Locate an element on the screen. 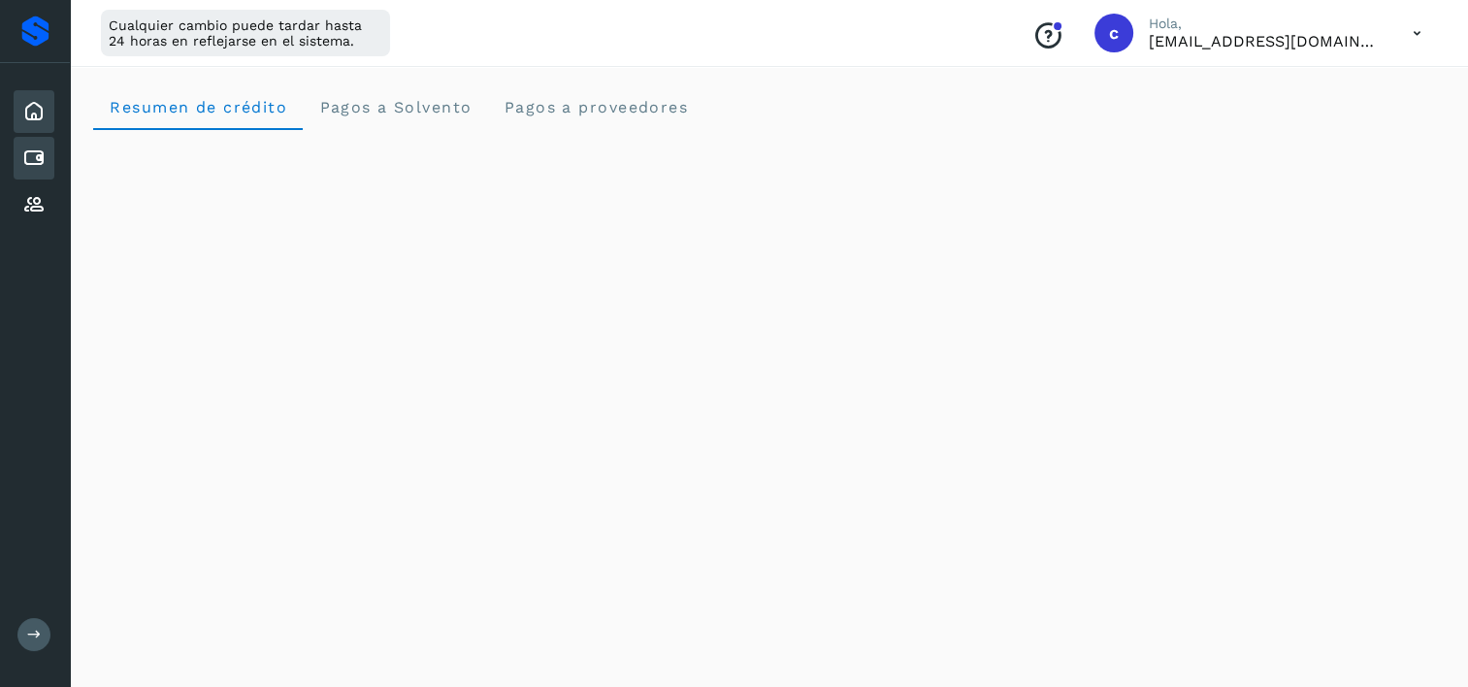 This screenshot has width=1468, height=687. div: Cuentas por pagar is located at coordinates (34, 158).